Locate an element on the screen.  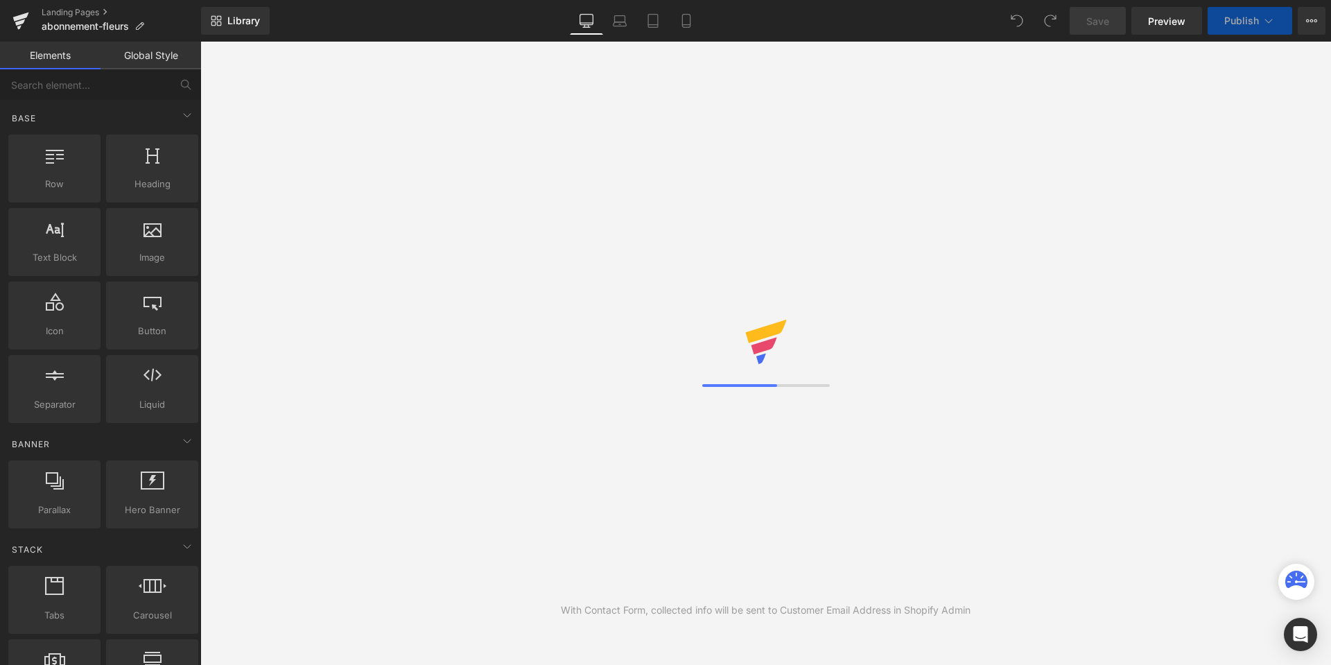
span: Base is located at coordinates (24, 118).